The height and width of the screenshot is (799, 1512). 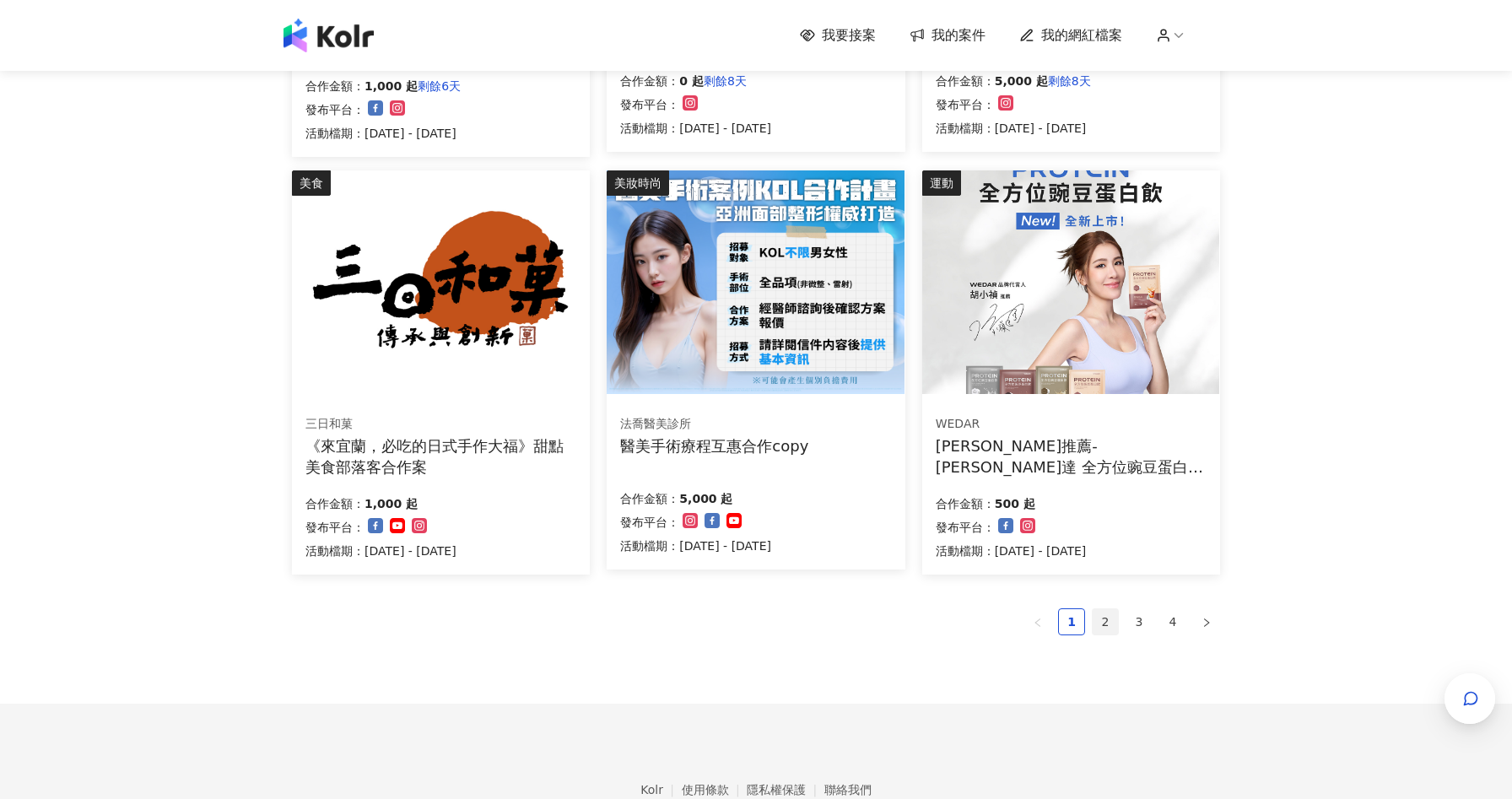 I want to click on a: 3, so click(x=1139, y=621).